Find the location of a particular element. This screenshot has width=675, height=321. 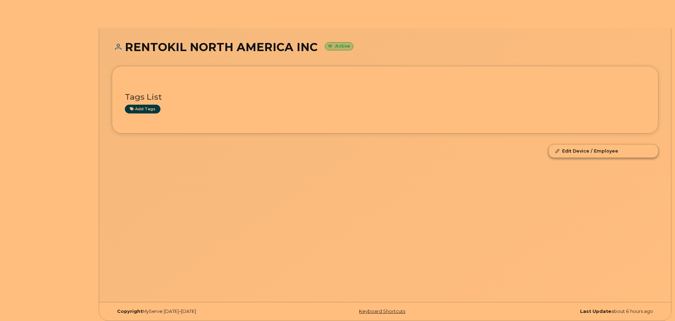

h1: RENTOKIL NORTH AMERICA INC is located at coordinates (385, 47).